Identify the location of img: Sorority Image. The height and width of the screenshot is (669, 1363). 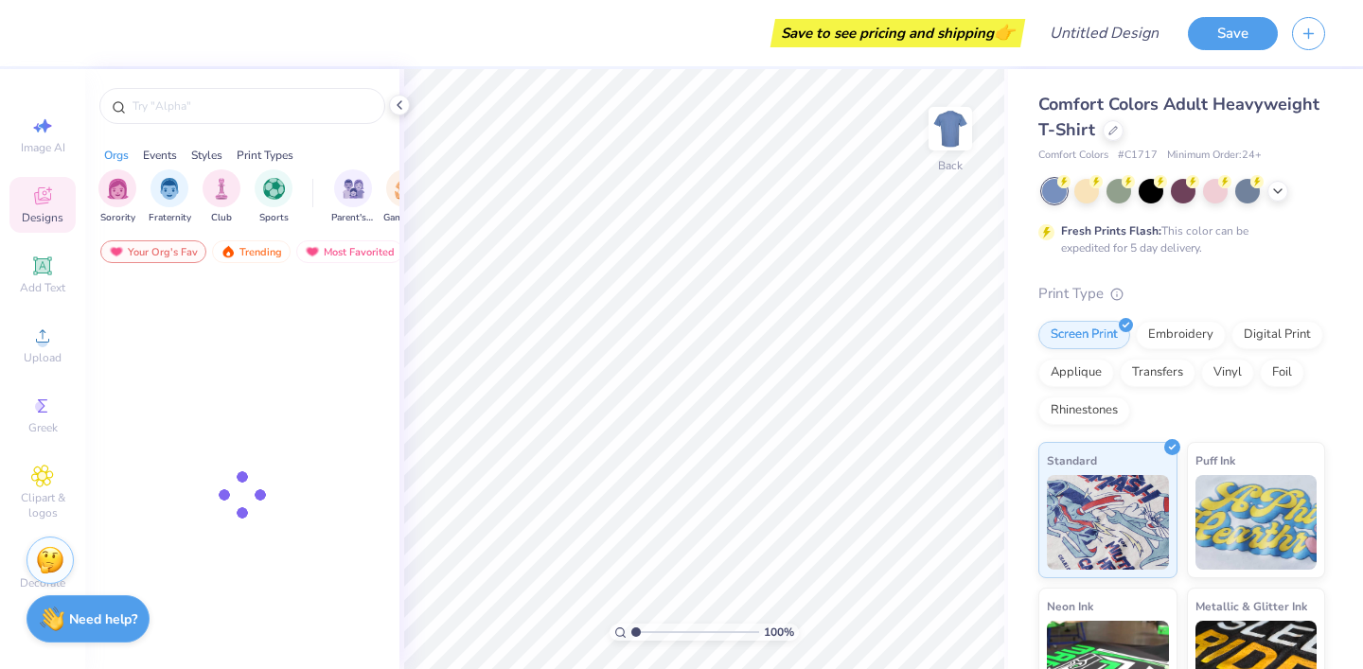
(117, 188).